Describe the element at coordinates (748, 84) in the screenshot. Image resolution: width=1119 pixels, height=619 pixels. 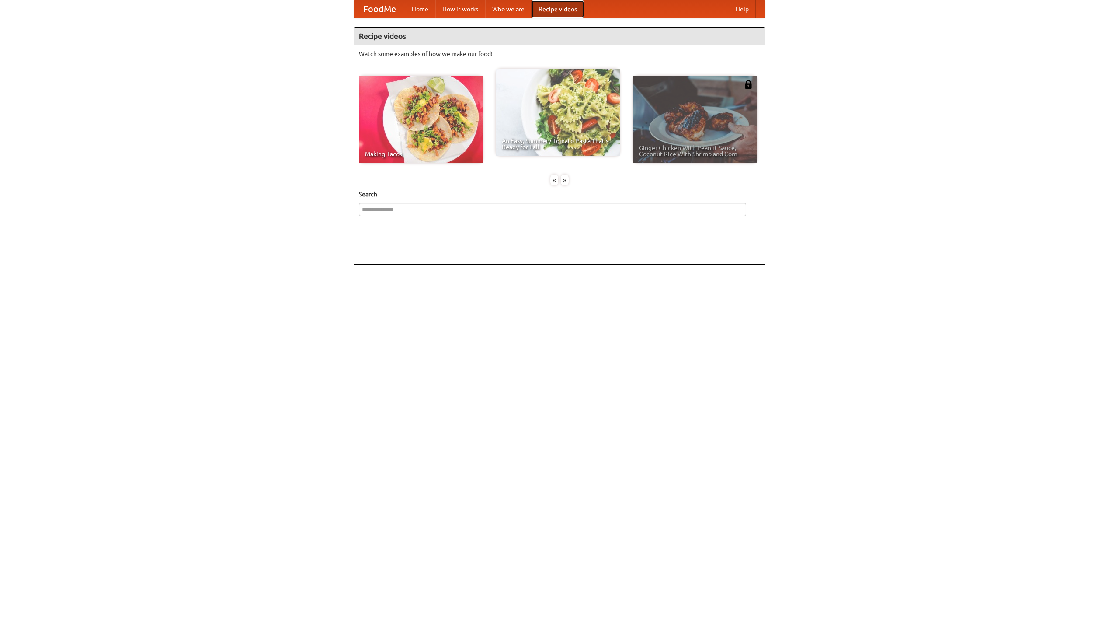
I see `img: 483408.png` at that location.